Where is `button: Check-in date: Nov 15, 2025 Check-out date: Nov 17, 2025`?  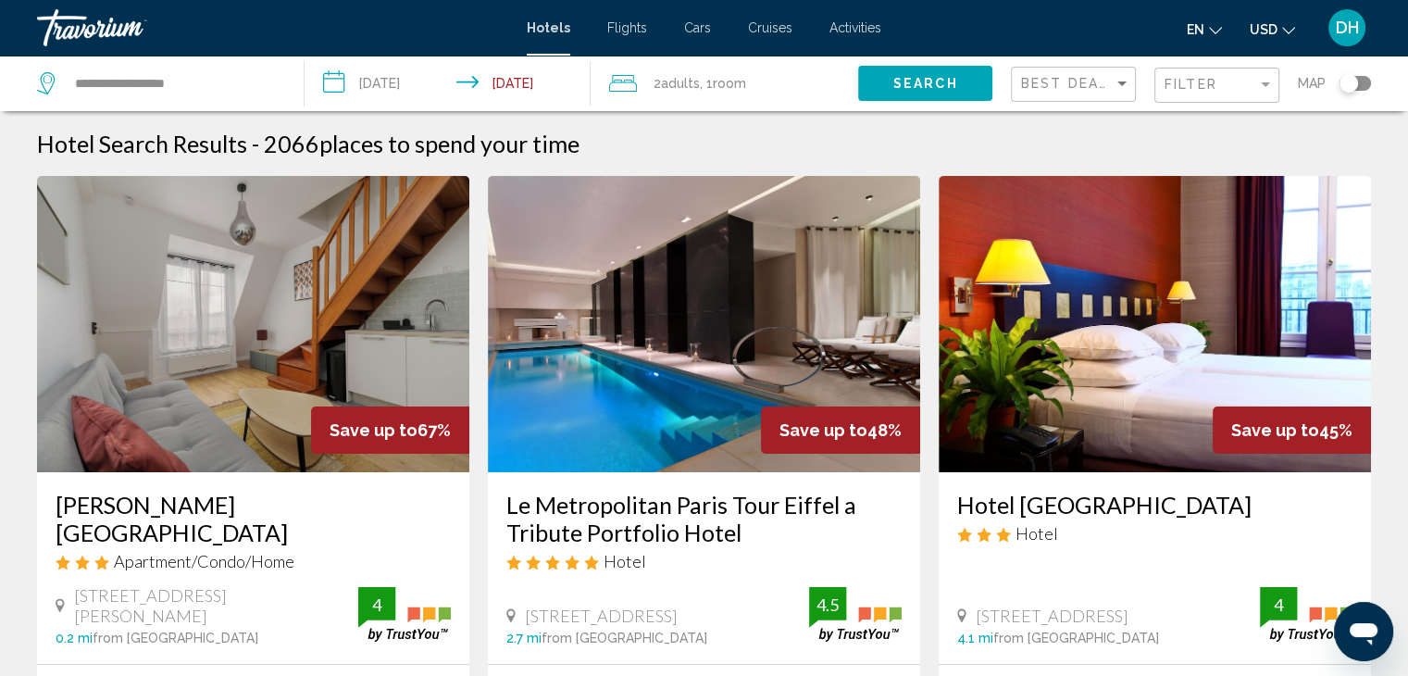
button: Check-in date: Nov 15, 2025 Check-out date: Nov 17, 2025 is located at coordinates (447, 83).